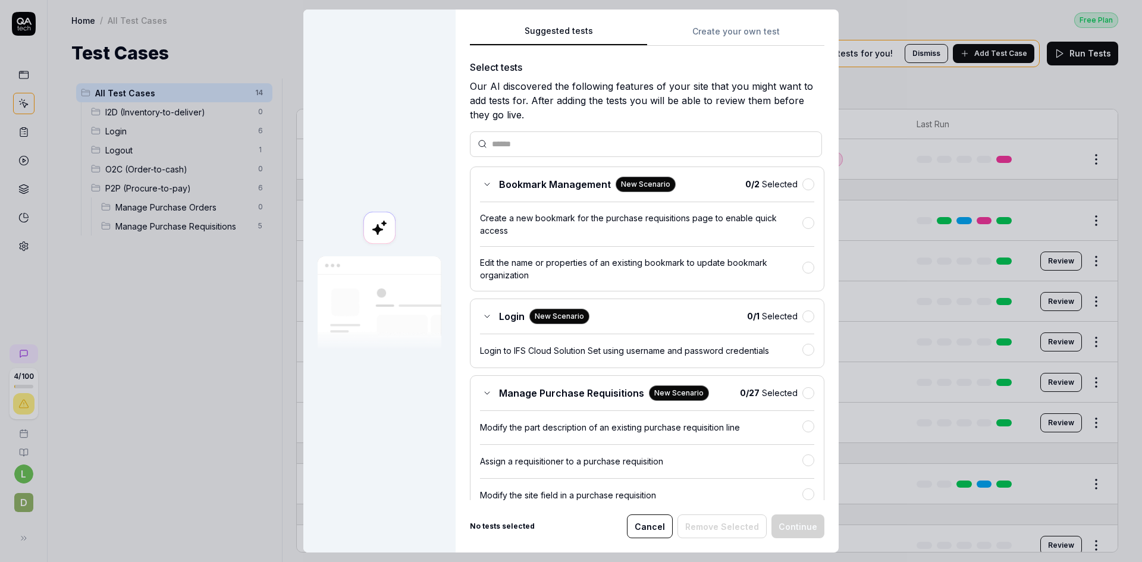  I want to click on b: No tests selected, so click(502, 526).